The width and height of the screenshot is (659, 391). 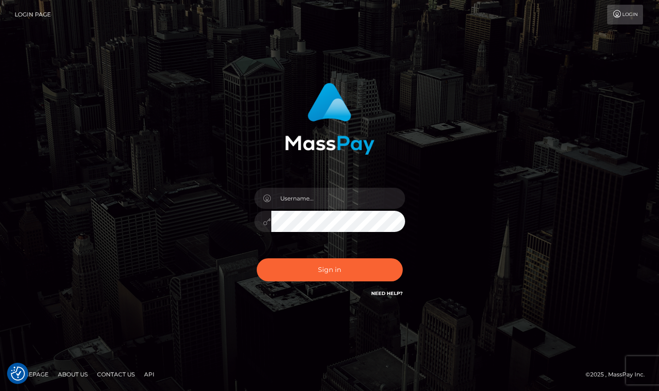 What do you see at coordinates (18, 374) in the screenshot?
I see `button: Consent Preferences` at bounding box center [18, 374].